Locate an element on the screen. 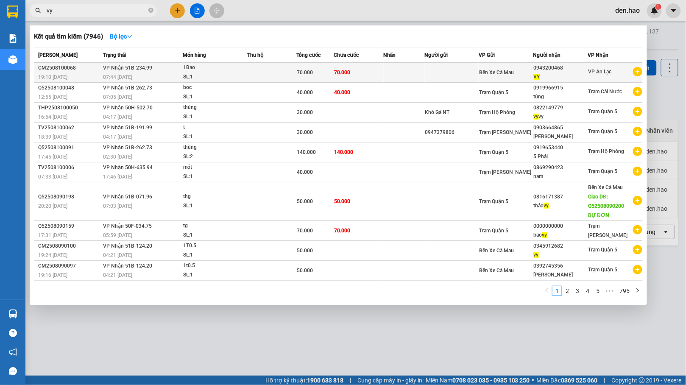 The width and height of the screenshot is (686, 385). span: VP Nhận 51B-234.99 is located at coordinates (128, 68).